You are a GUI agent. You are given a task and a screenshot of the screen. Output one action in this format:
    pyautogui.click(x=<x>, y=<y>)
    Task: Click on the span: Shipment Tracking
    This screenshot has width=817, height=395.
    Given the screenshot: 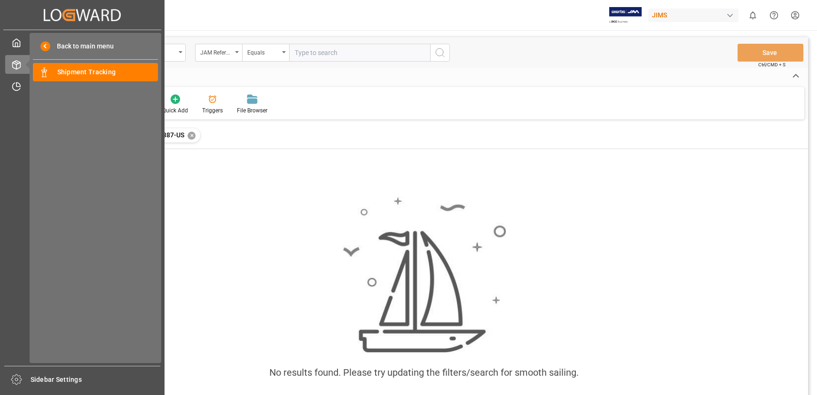 What is the action you would take?
    pyautogui.click(x=108, y=72)
    